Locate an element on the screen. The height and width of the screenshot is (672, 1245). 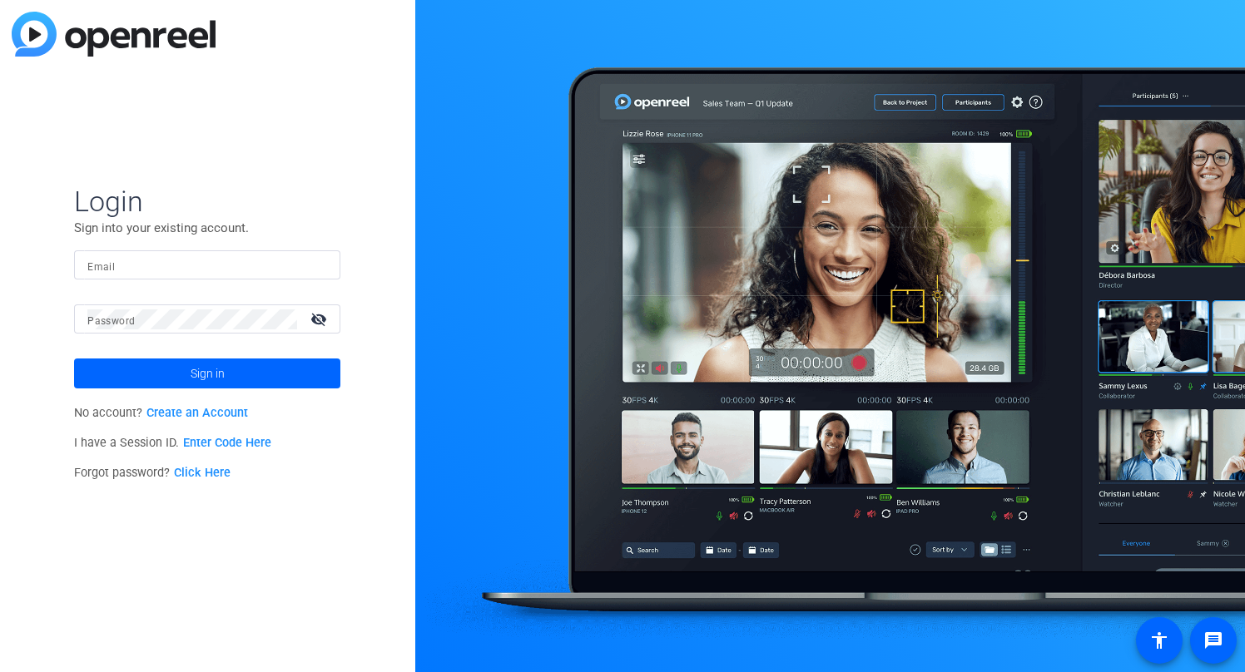
mat-icon: message is located at coordinates (1213, 641).